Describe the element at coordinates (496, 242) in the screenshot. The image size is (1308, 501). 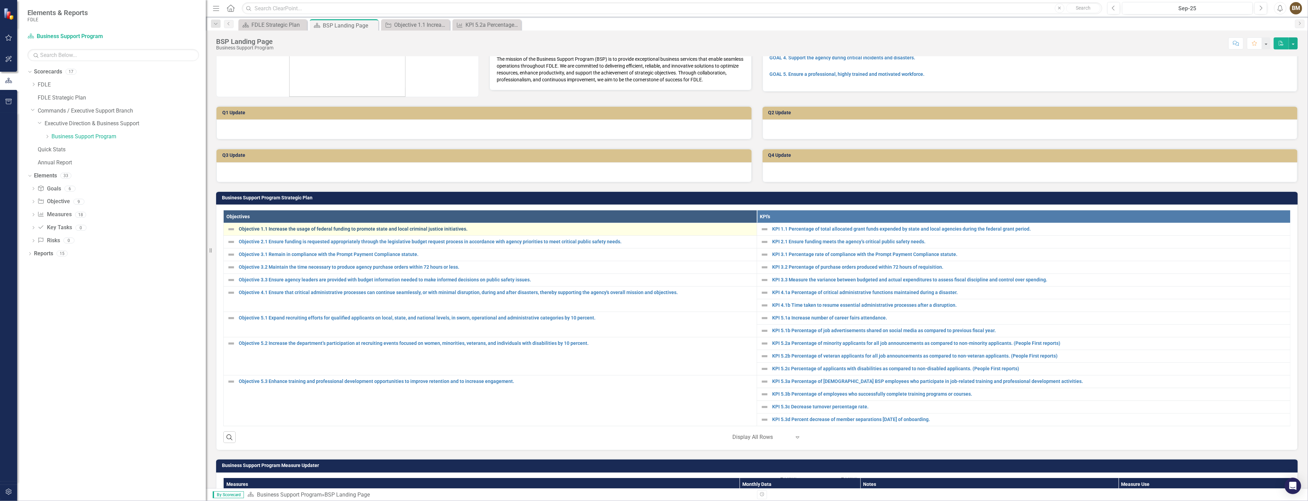
I see `a: Objective 2.1 Ensure funding is requested appropriately through the legislative budget request pr...` at that location.